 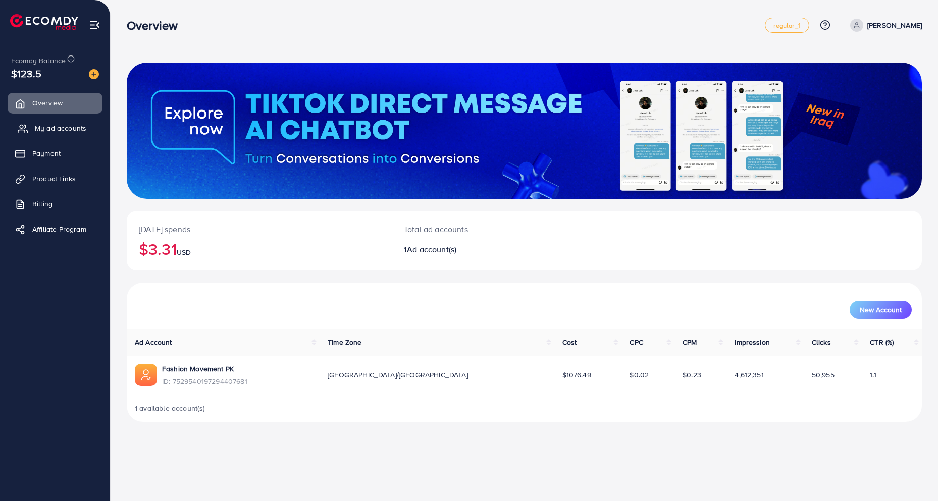 I want to click on img: menu, so click(x=94, y=25).